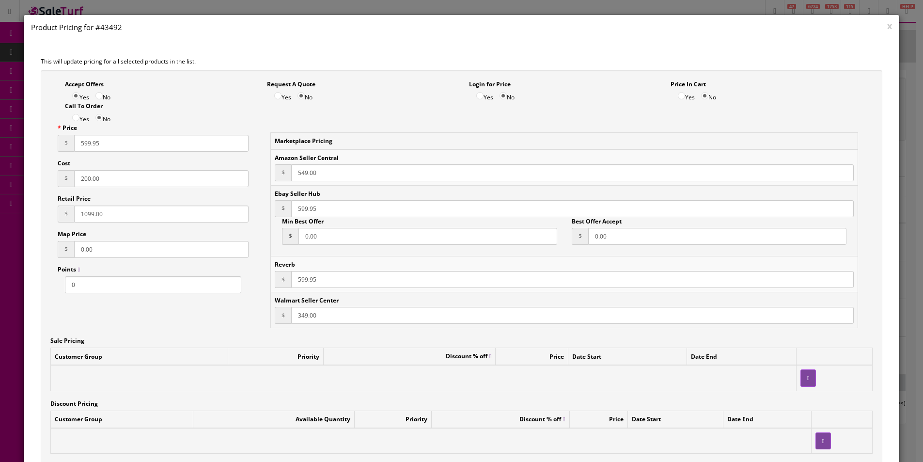 This screenshot has height=462, width=923. Describe the element at coordinates (823, 441) in the screenshot. I see `button: Add Discount` at that location.